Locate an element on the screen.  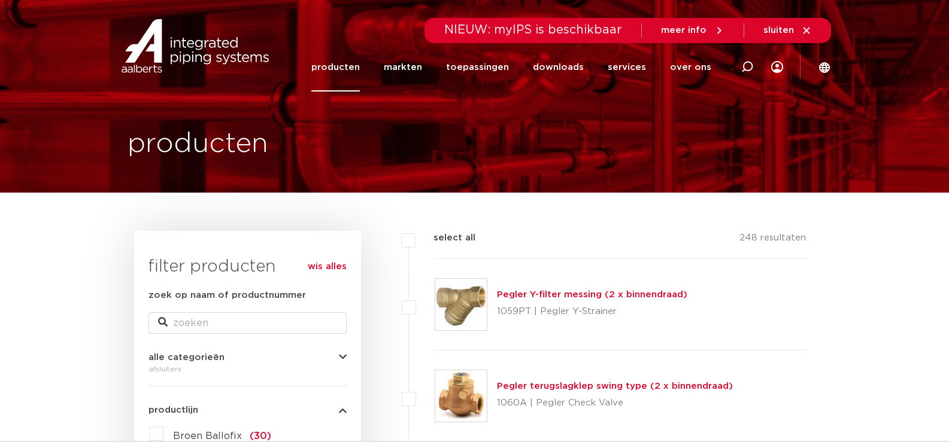
img: Thumbnail for Pegler Y-filter messing (2 x binnendraad) is located at coordinates (461, 305).